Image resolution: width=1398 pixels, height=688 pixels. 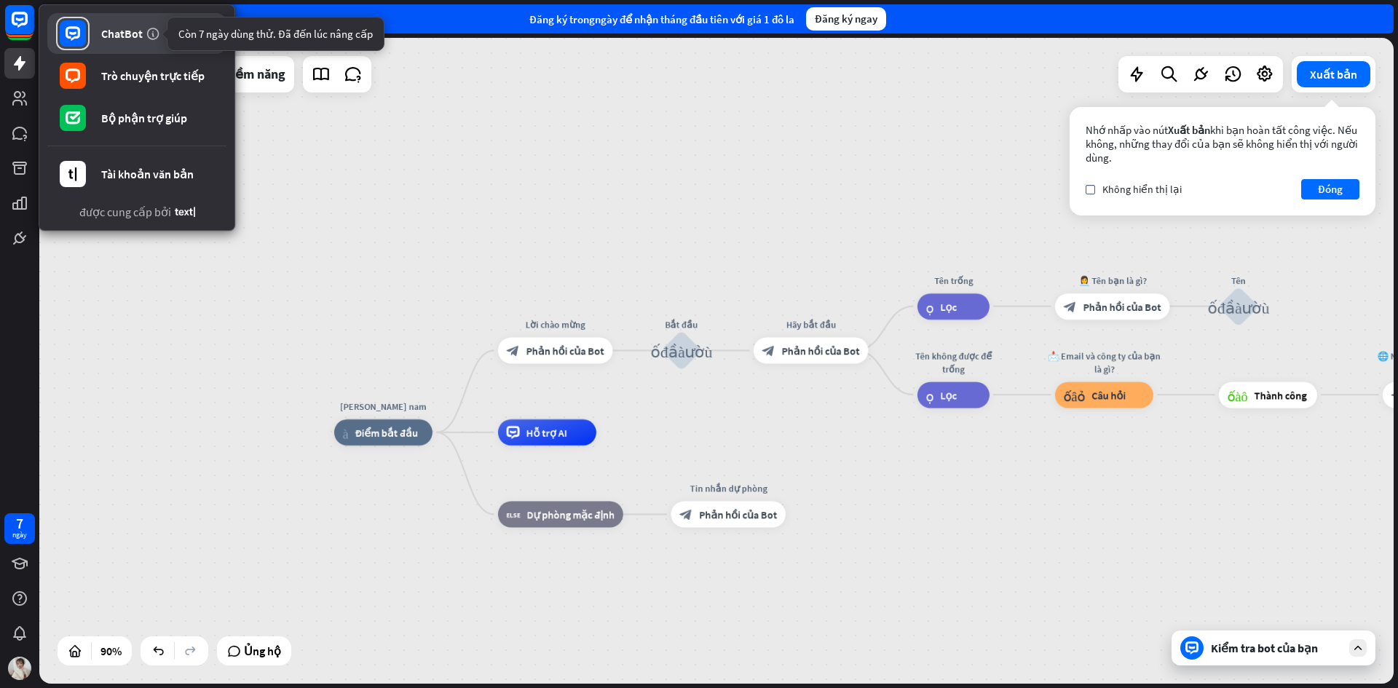 What do you see at coordinates (111, 651) in the screenshot?
I see `font: 90%` at bounding box center [111, 651].